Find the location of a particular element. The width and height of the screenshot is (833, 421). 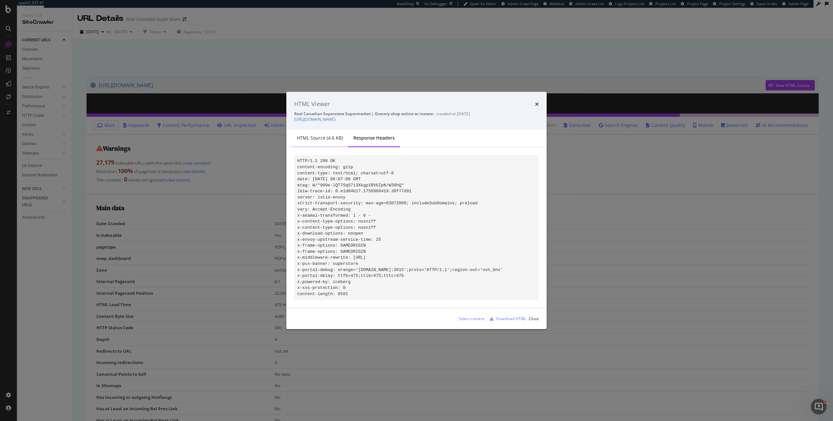

strong: Real Canadian Superstore Supermarket | Grocery shop online or instore is located at coordinates (363, 113).